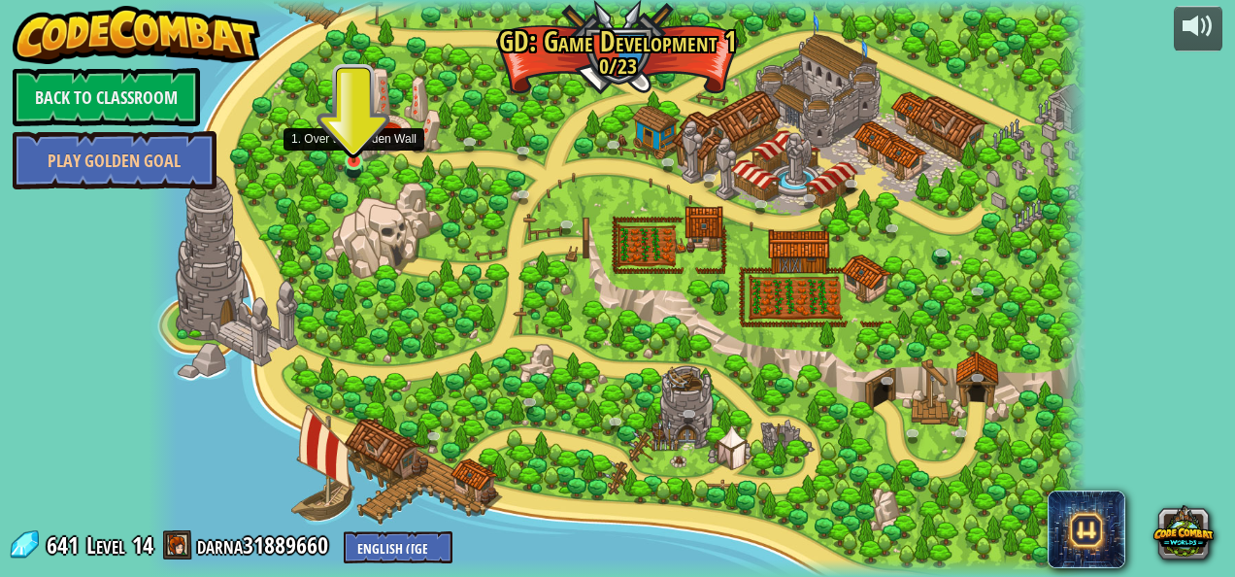  Describe the element at coordinates (65, 545) in the screenshot. I see `span: 641` at that location.